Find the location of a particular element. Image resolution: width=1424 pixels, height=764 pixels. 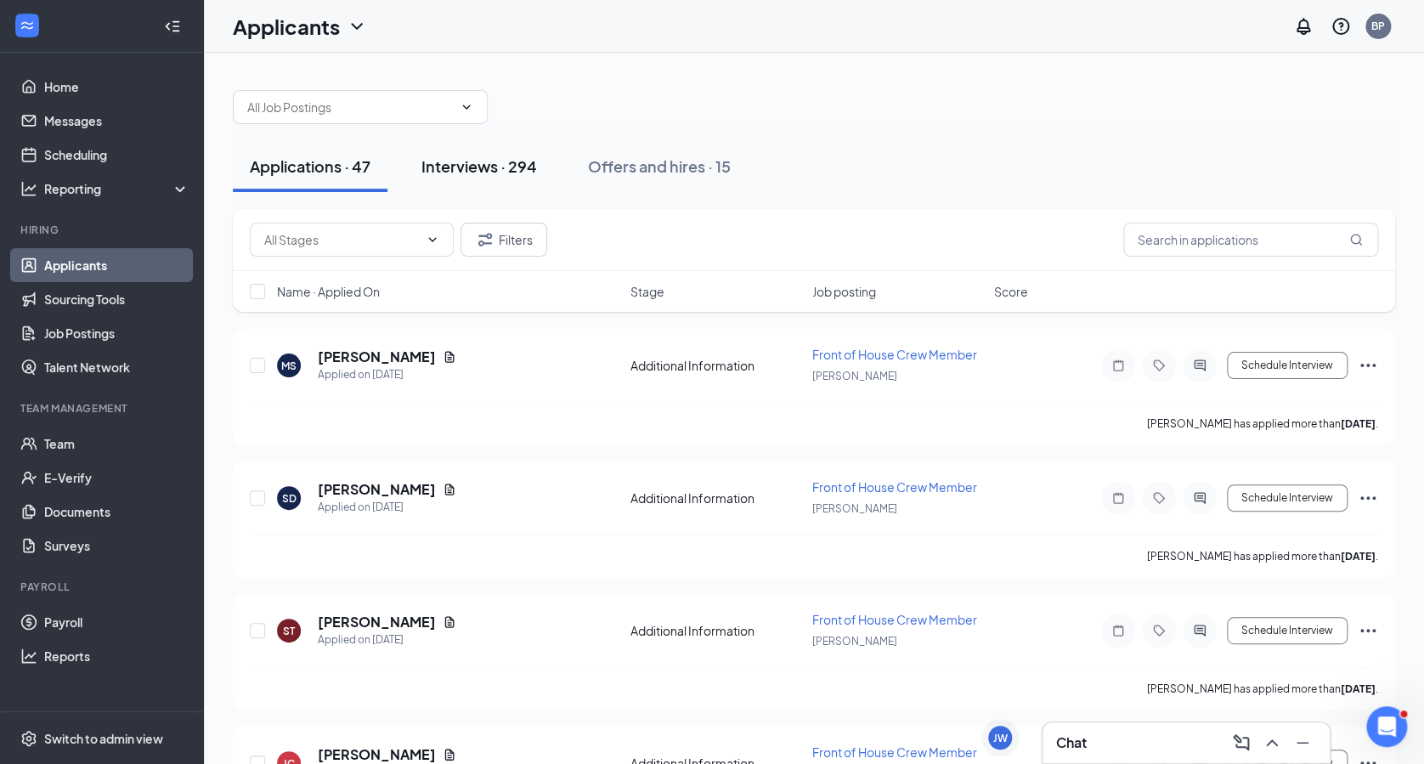

a: Documents is located at coordinates (116, 511).